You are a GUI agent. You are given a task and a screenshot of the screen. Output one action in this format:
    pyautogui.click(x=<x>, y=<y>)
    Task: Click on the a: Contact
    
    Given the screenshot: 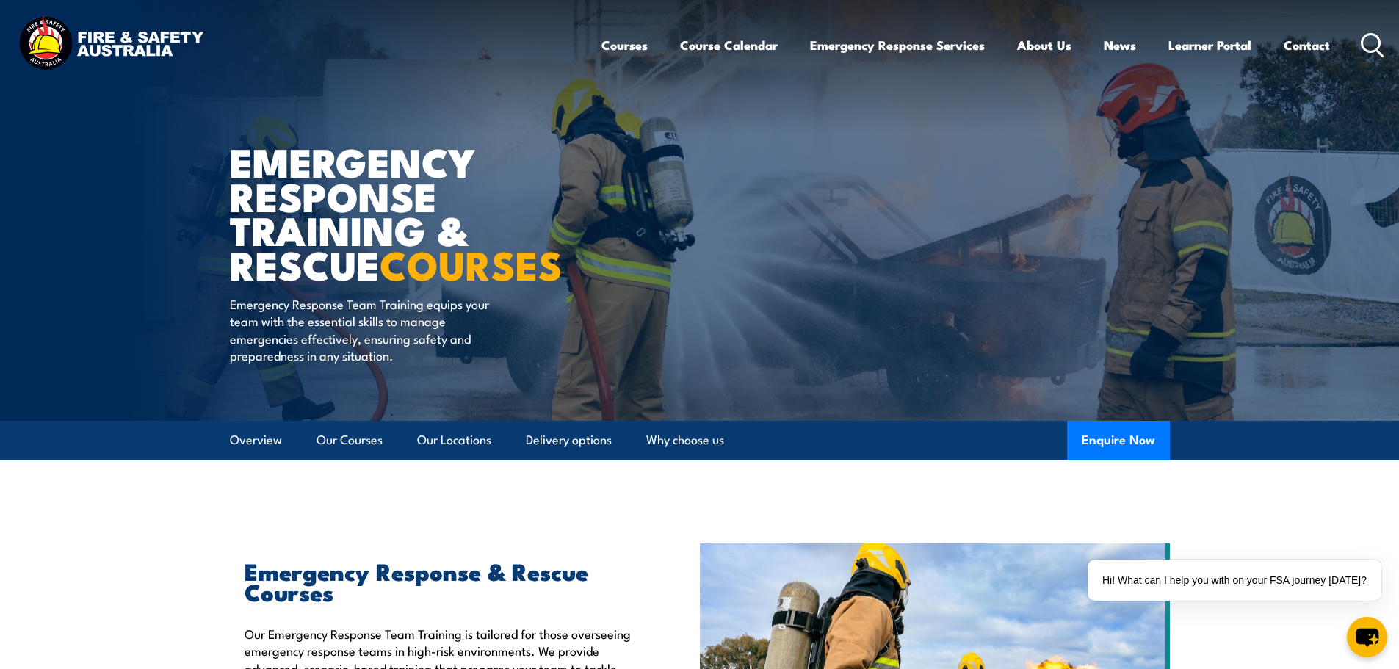 What is the action you would take?
    pyautogui.click(x=1306, y=45)
    